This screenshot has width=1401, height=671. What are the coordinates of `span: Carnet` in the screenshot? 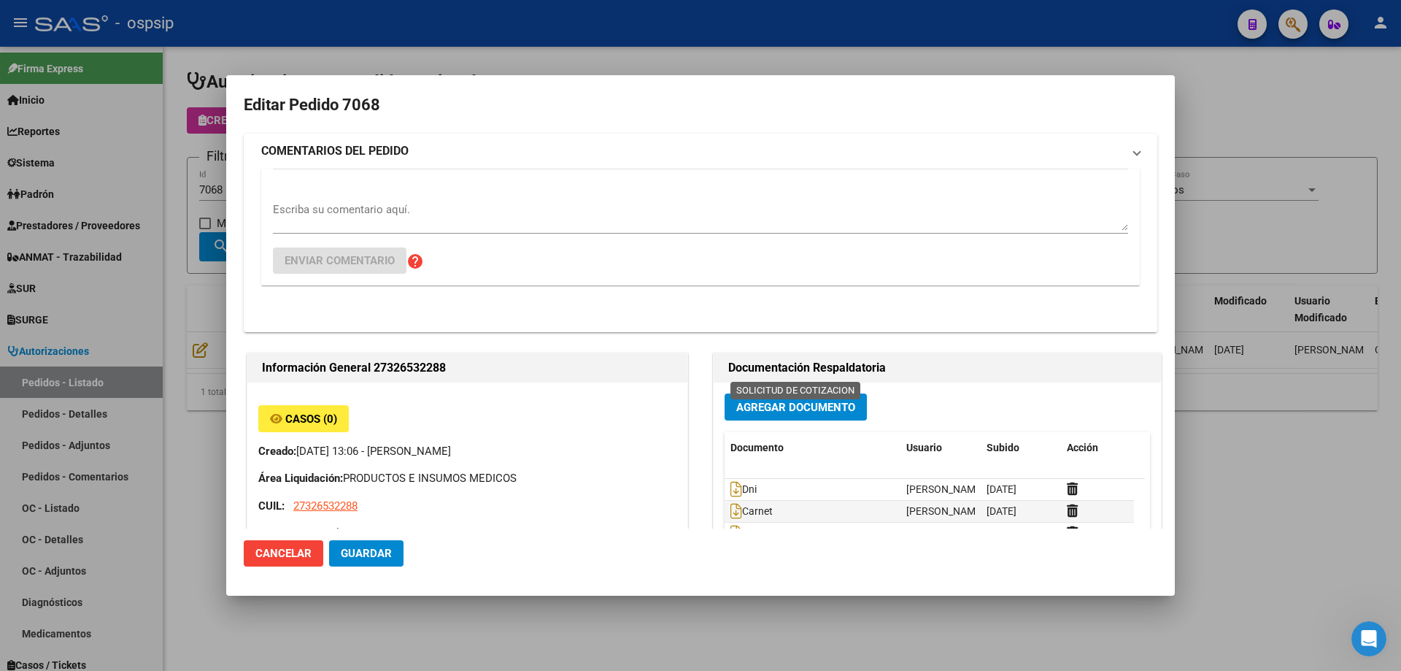 It's located at (752, 511).